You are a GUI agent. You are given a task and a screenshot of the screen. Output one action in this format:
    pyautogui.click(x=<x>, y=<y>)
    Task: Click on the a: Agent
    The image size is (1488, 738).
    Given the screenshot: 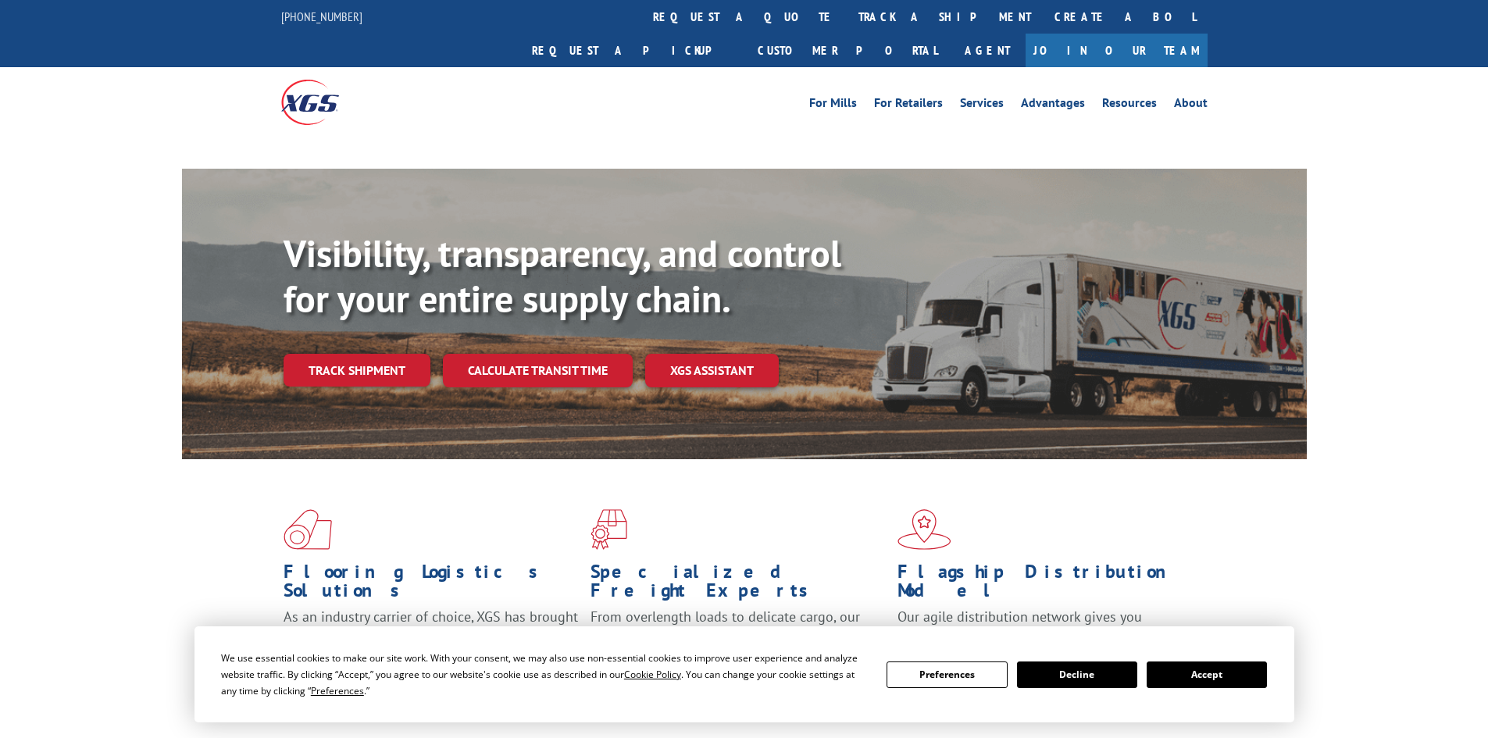 What is the action you would take?
    pyautogui.click(x=987, y=50)
    